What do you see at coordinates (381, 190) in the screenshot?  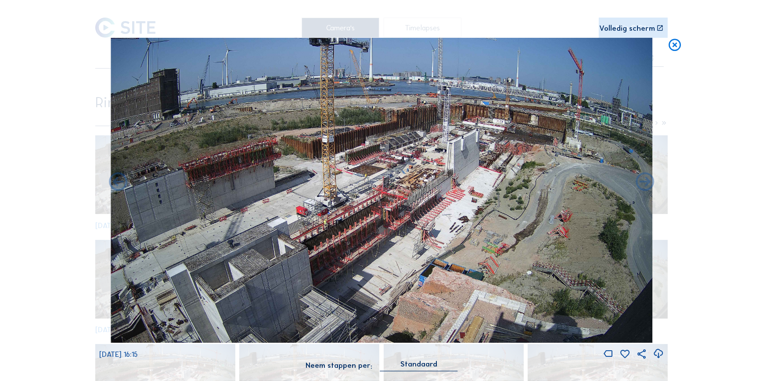 I see `img: Image` at bounding box center [381, 190].